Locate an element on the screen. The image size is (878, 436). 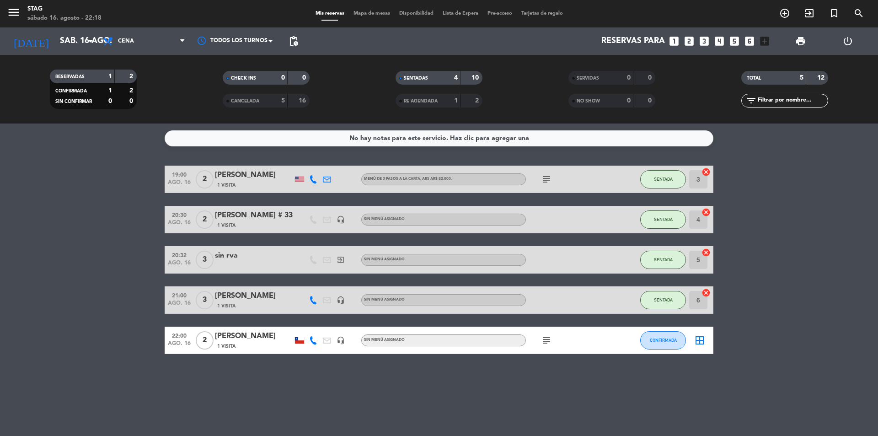
i: filter_list is located at coordinates (751, 101).